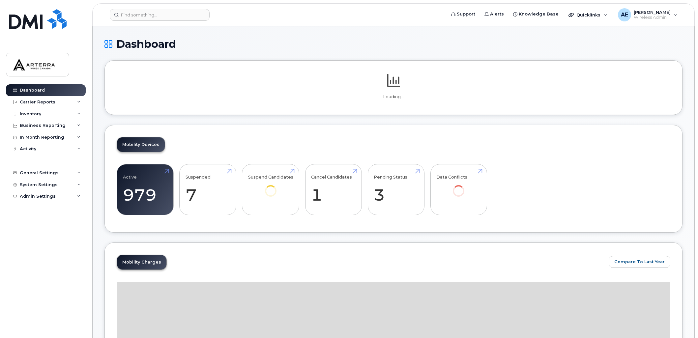 The image size is (698, 338). Describe the element at coordinates (141, 145) in the screenshot. I see `a: Mobility Devices` at that location.